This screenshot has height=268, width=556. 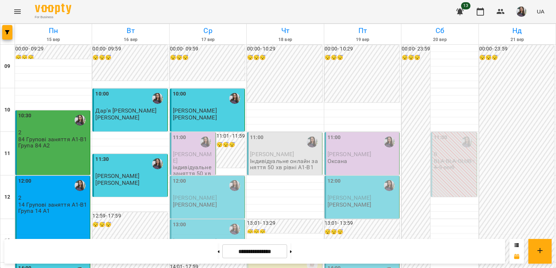 I want to click on img: ca1374486191da6fb8238bd749558ac4.jpeg, so click(x=521, y=12).